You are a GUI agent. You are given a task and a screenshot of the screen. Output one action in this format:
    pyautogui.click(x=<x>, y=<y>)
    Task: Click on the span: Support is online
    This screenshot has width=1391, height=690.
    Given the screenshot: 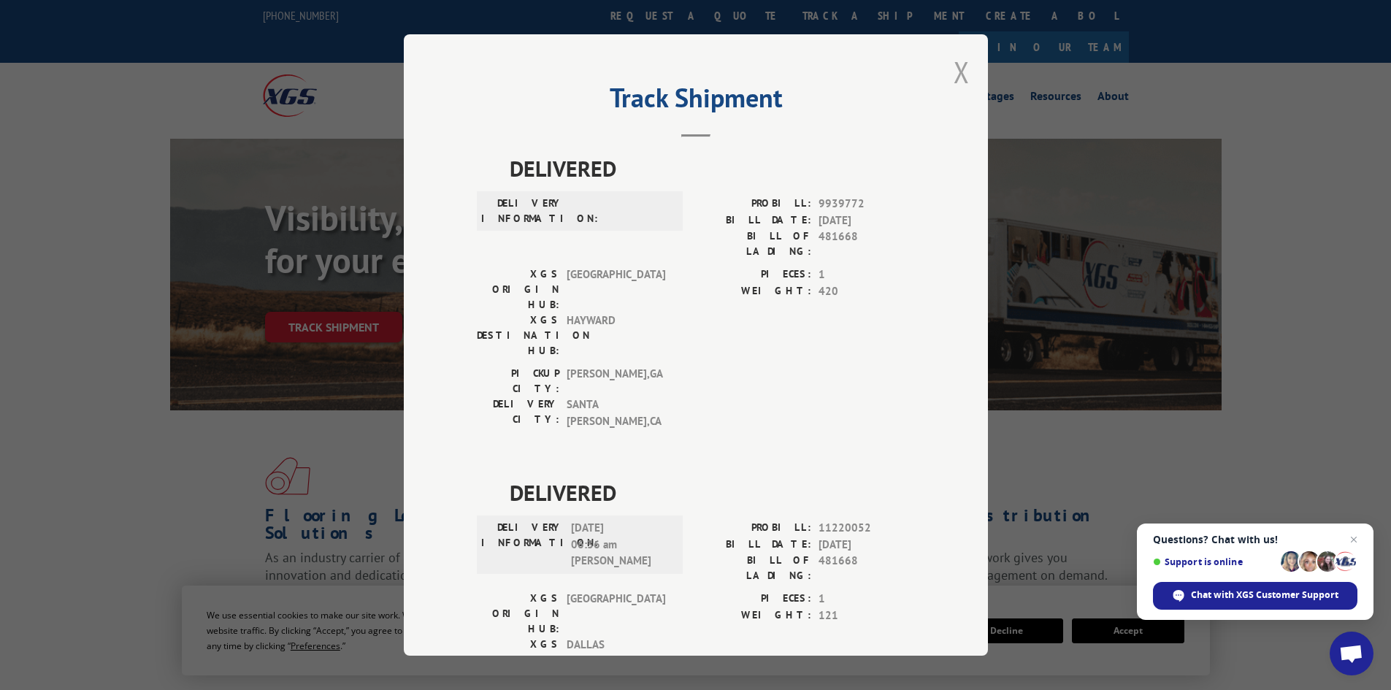 What is the action you would take?
    pyautogui.click(x=1215, y=562)
    